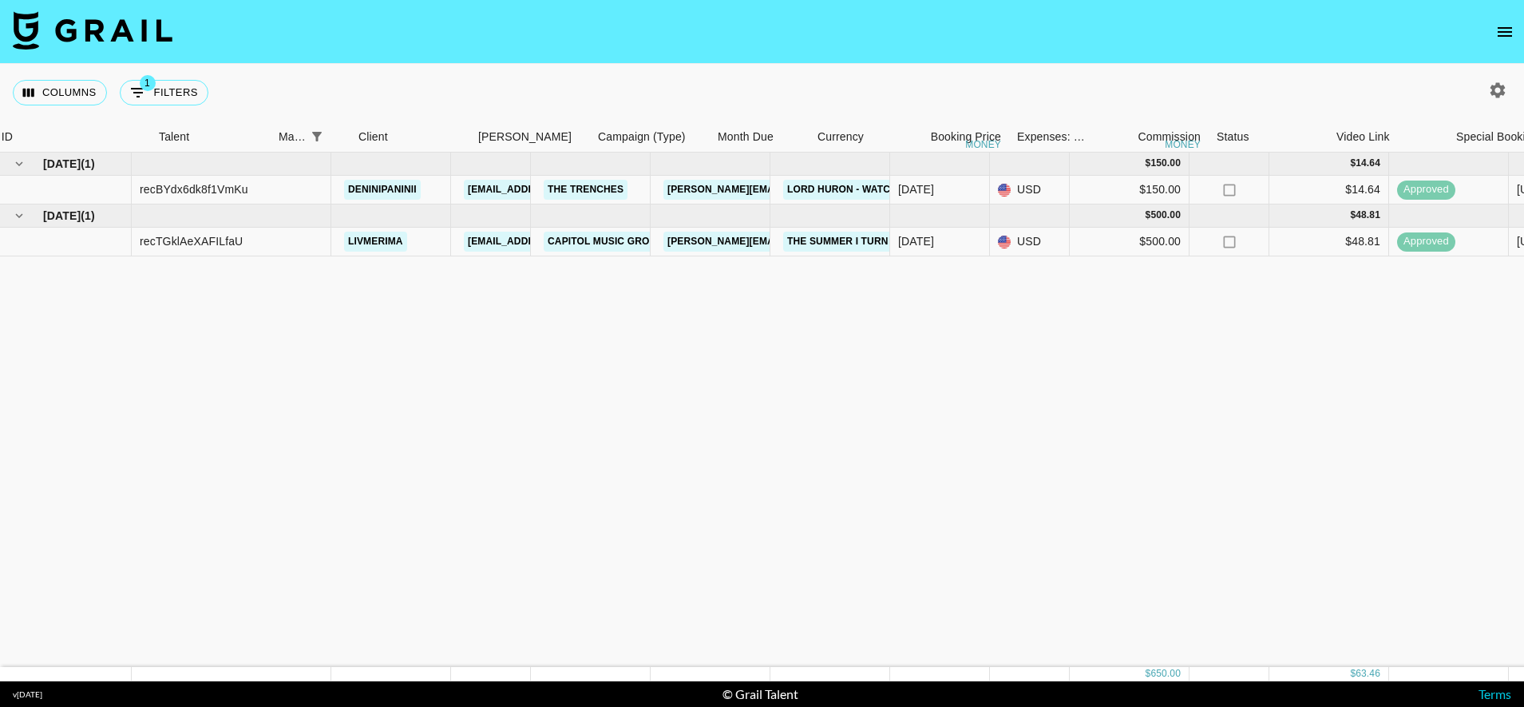  I want to click on a: The Trenches, so click(585, 189).